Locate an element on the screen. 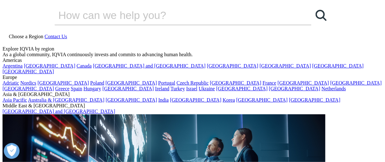  div: Europe is located at coordinates (192, 77).